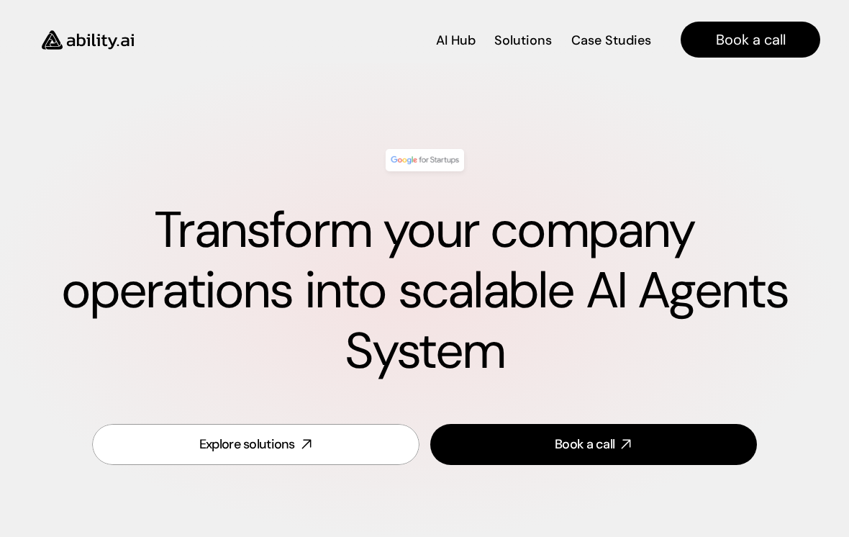 The height and width of the screenshot is (537, 849). What do you see at coordinates (456, 40) in the screenshot?
I see `p: AI Hub` at bounding box center [456, 40].